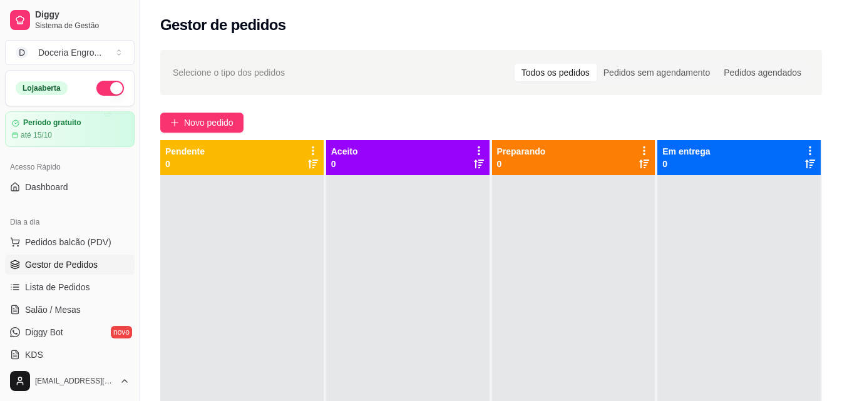  Describe the element at coordinates (657, 73) in the screenshot. I see `div: Pedidos sem agendamento` at that location.